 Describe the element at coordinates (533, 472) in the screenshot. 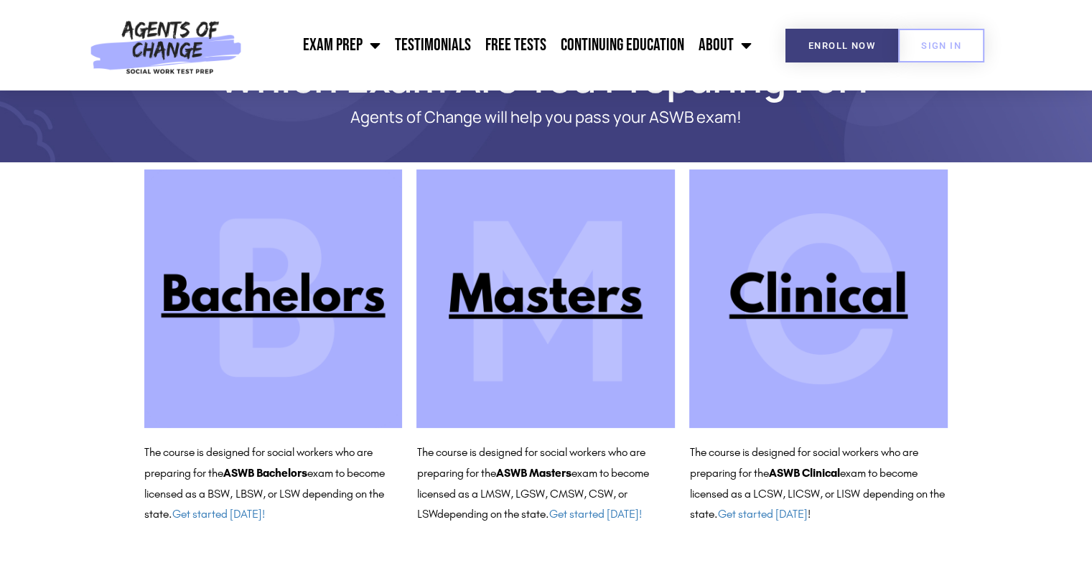

I see `b: ASWB Masters` at that location.